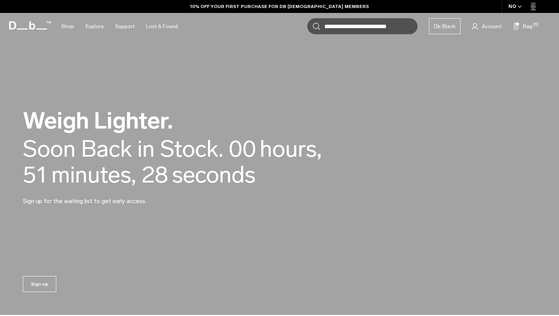 Image resolution: width=559 pixels, height=316 pixels. I want to click on button: Bag (1), so click(522, 26).